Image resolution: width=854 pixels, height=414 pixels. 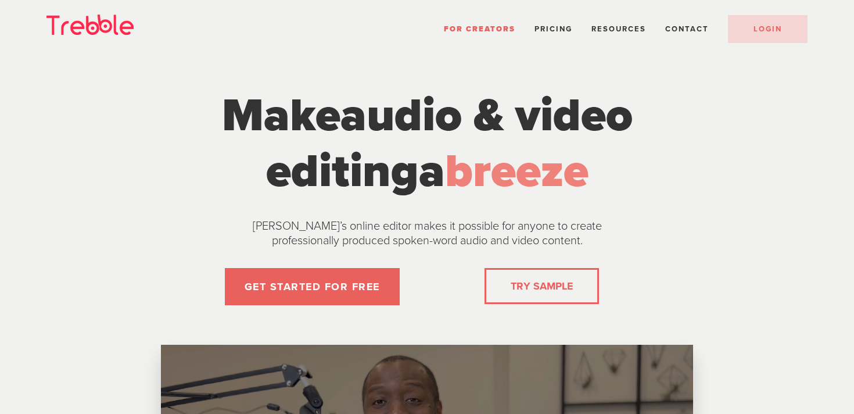 I want to click on span: Contact, so click(x=687, y=29).